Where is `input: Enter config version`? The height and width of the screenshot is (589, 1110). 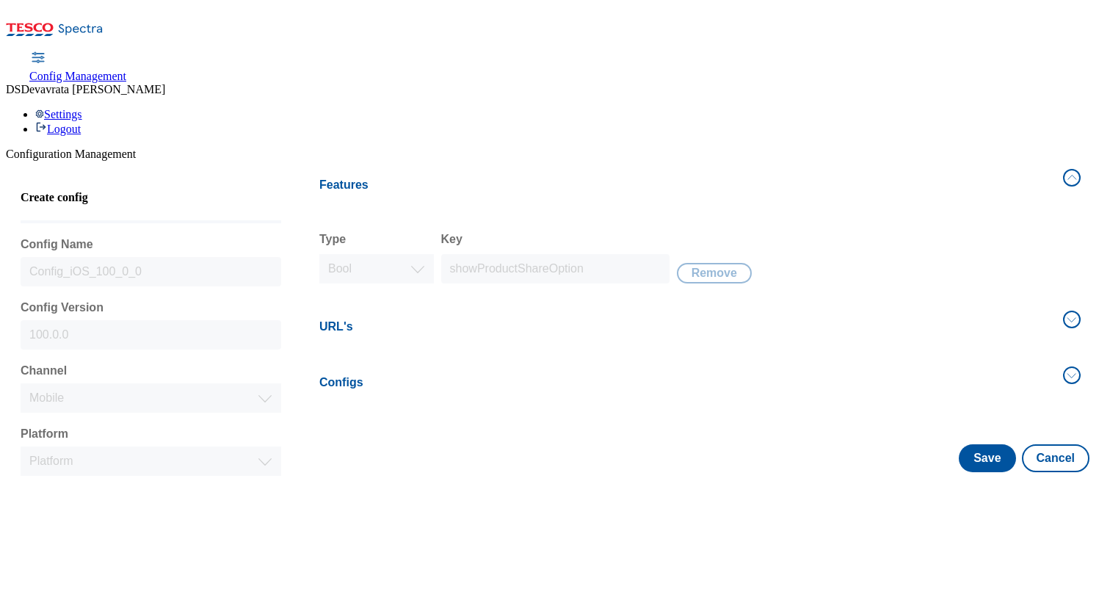
input: Enter config version is located at coordinates (150, 335).